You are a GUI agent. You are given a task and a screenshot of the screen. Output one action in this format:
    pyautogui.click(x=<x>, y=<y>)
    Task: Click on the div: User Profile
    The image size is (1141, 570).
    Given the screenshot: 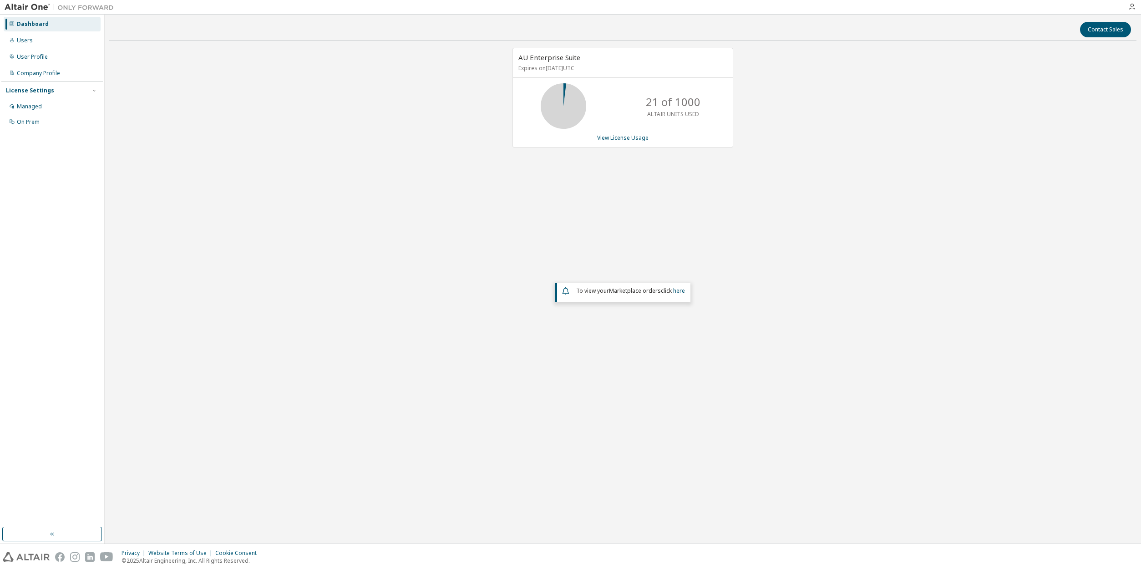 What is the action you would take?
    pyautogui.click(x=32, y=57)
    